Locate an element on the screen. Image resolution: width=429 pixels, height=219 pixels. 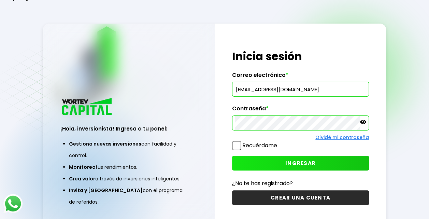
label: Contraseña is located at coordinates (301, 110).